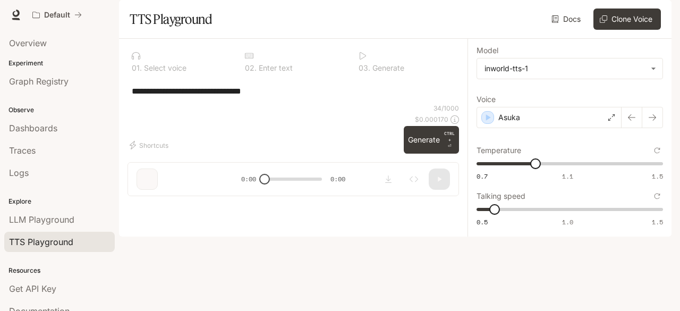 Image resolution: width=680 pixels, height=311 pixels. Describe the element at coordinates (446, 108) in the screenshot. I see `p: 34 / 1000` at that location.